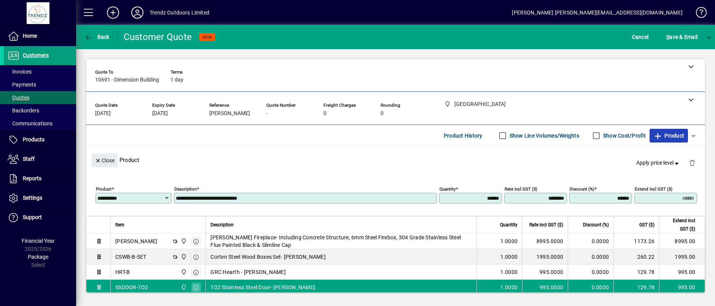  I want to click on span: Products, so click(33, 139).